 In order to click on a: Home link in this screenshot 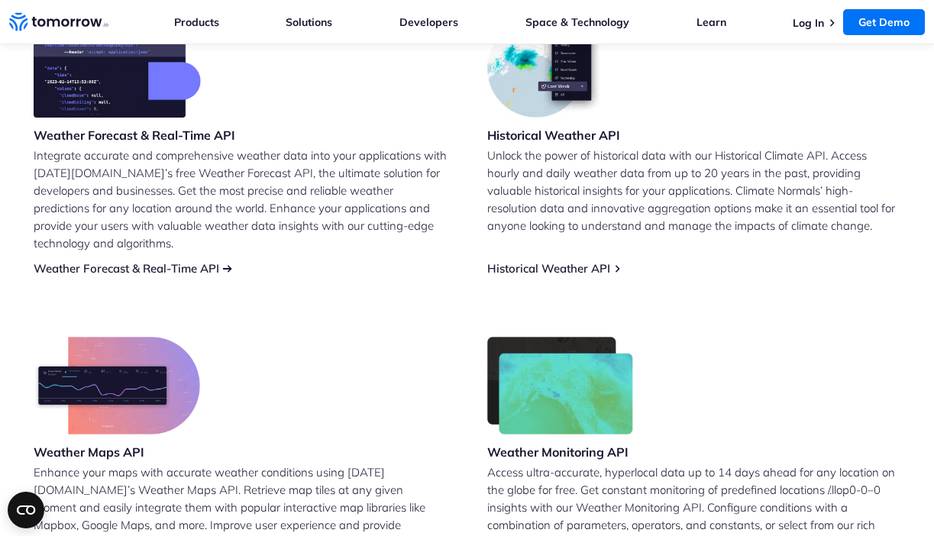, I will do `click(59, 22)`.